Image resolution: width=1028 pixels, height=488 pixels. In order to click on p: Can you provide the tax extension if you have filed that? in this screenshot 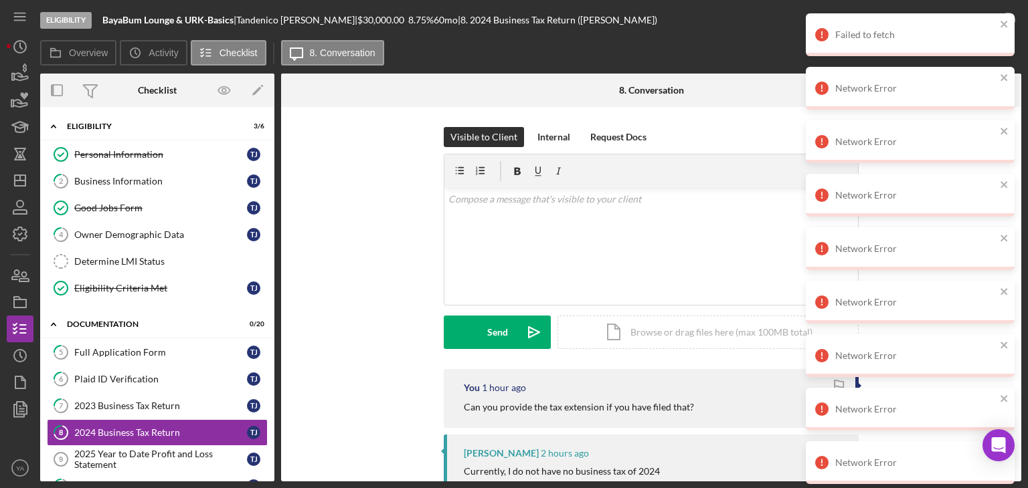, I will do `click(579, 407)`.